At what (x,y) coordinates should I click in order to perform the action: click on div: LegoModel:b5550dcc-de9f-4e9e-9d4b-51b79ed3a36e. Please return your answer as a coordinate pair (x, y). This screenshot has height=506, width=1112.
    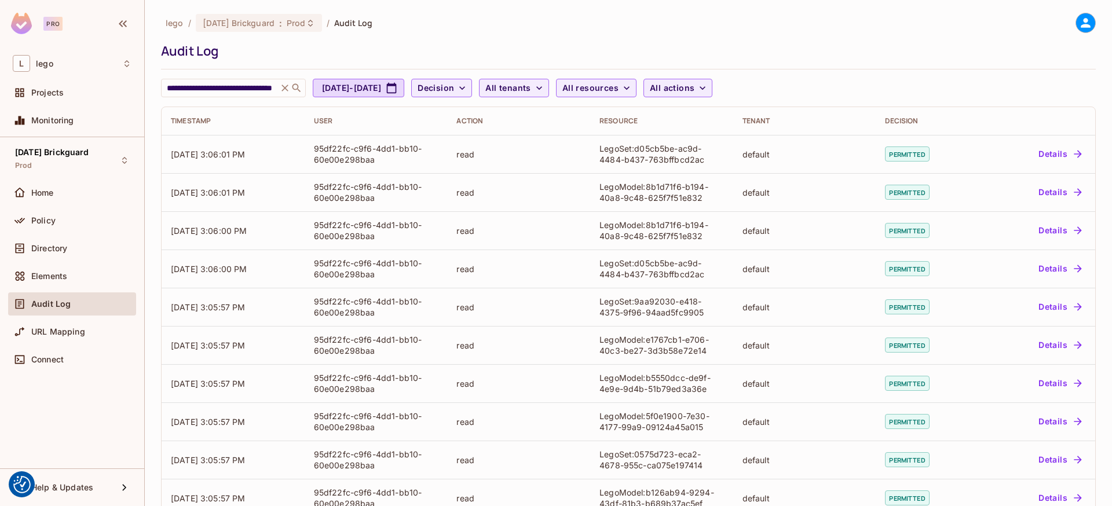
    Looking at the image, I should click on (662, 383).